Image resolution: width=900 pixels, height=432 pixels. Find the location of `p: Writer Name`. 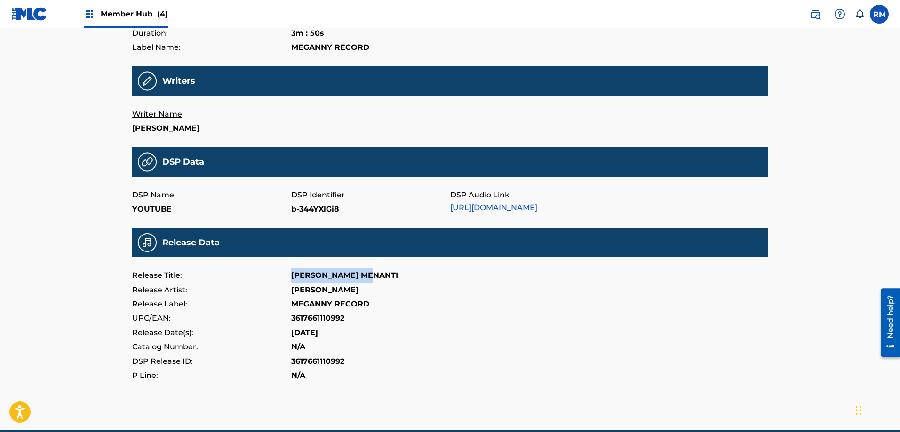

p: Writer Name is located at coordinates (212, 114).